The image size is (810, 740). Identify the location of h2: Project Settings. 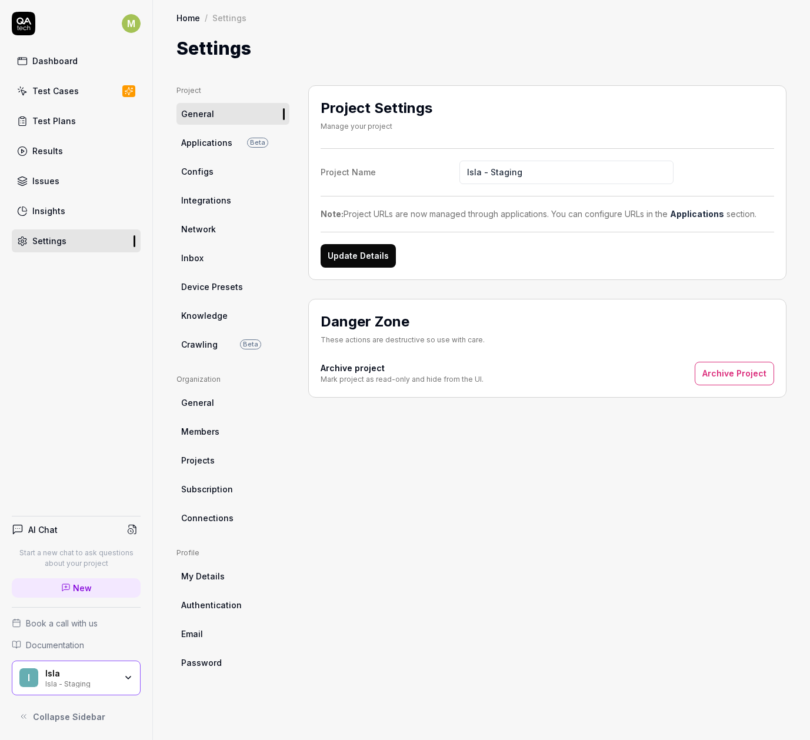
(377, 108).